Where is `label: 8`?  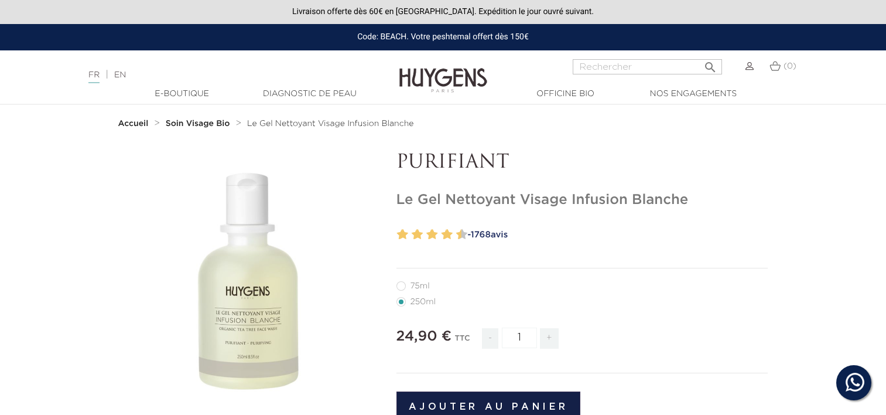
label: 8 is located at coordinates (448, 234).